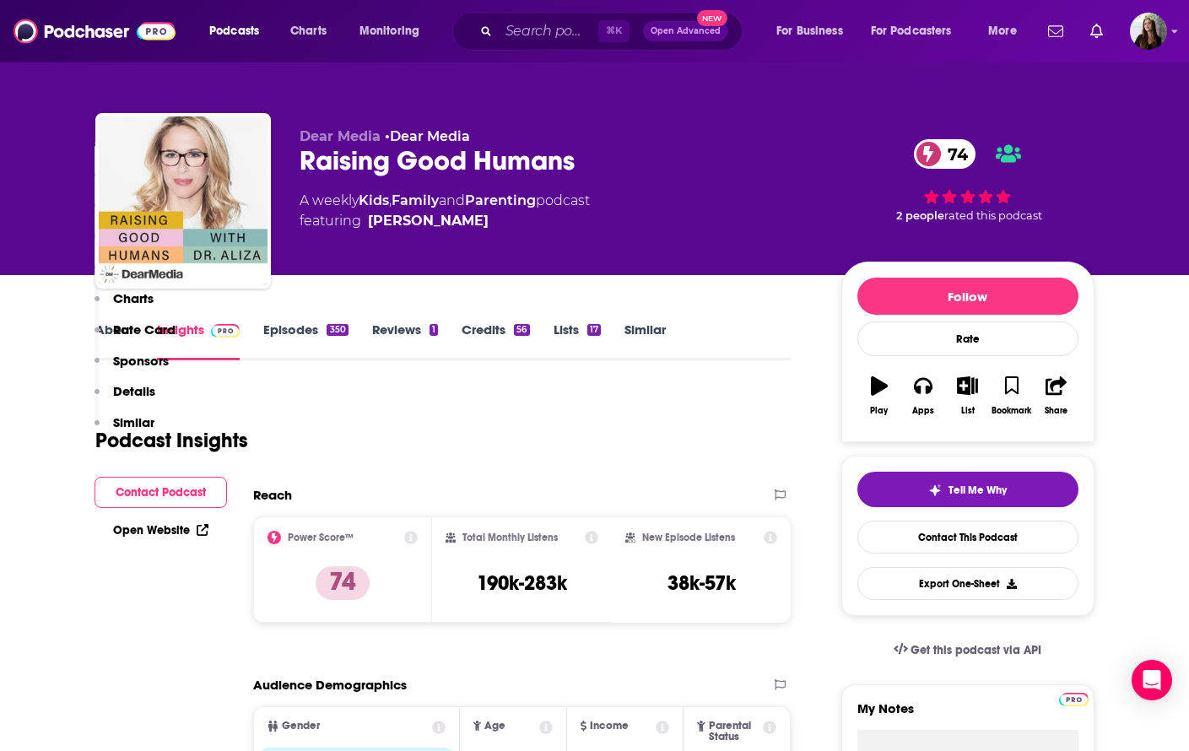 The width and height of the screenshot is (1189, 751). Describe the element at coordinates (144, 329) in the screenshot. I see `p: Rate Card` at that location.